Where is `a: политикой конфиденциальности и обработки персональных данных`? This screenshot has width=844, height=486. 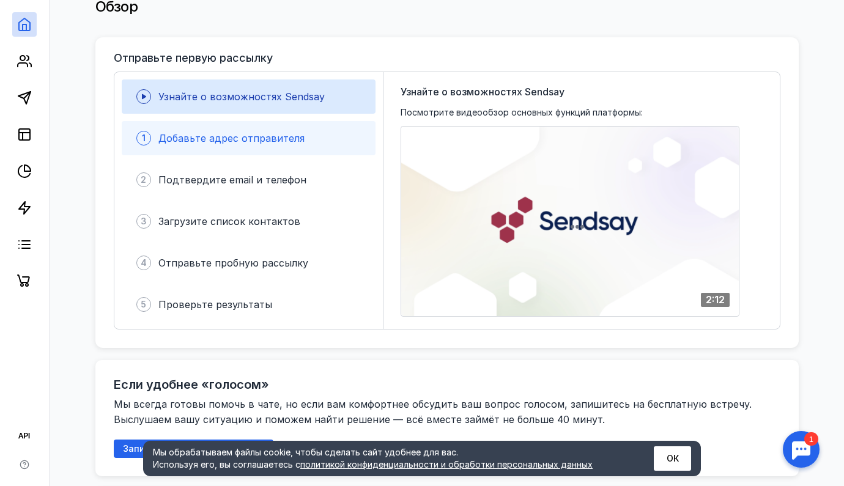
a: политикой конфиденциальности и обработки персональных данных is located at coordinates (446, 464).